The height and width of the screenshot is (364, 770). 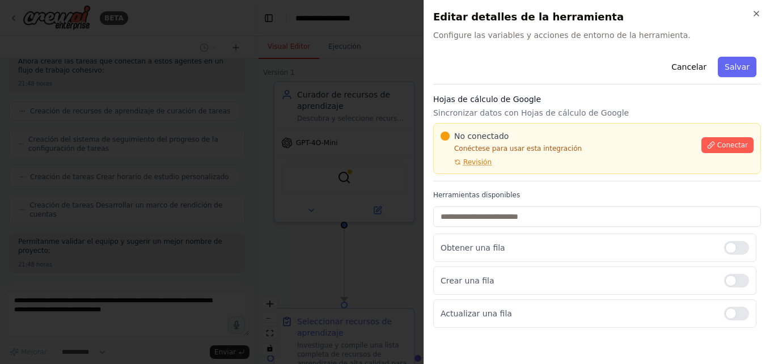 I want to click on p: Actualizar una fila, so click(x=578, y=314).